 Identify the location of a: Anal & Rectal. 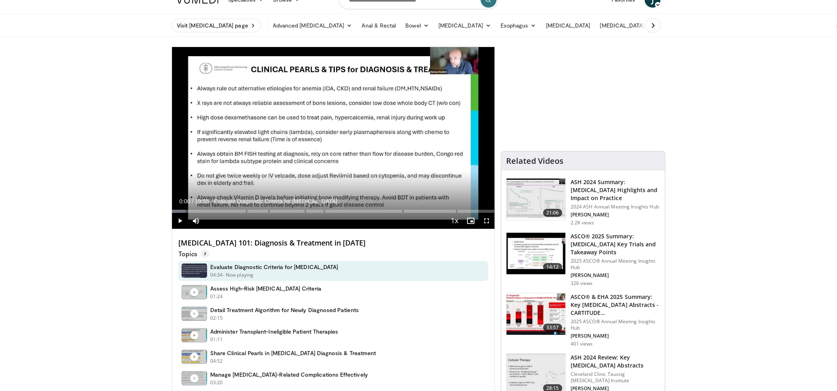
(379, 25).